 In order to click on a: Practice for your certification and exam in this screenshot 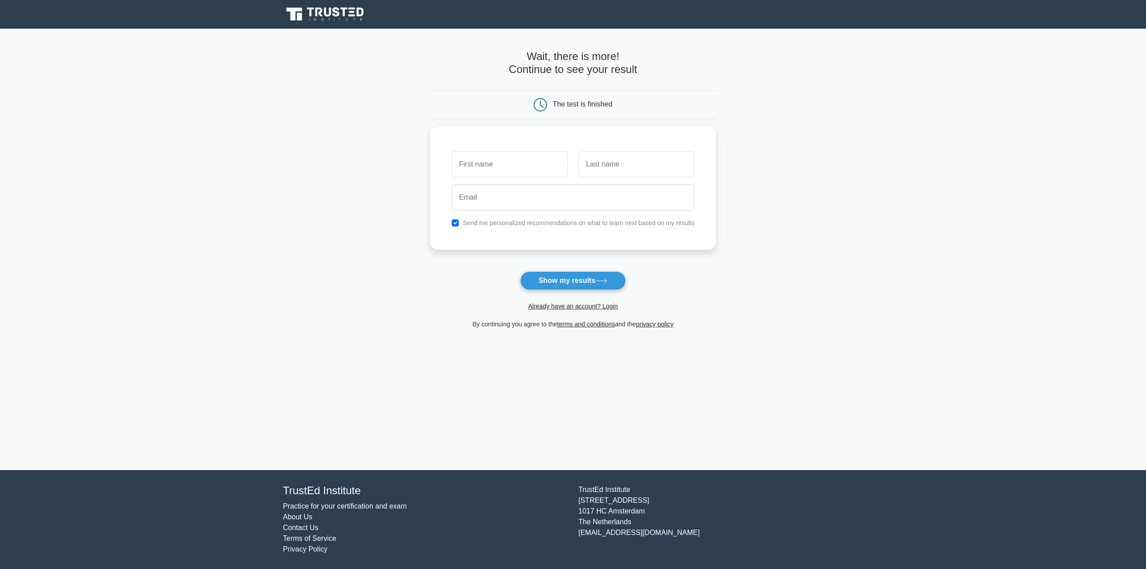, I will do `click(345, 506)`.